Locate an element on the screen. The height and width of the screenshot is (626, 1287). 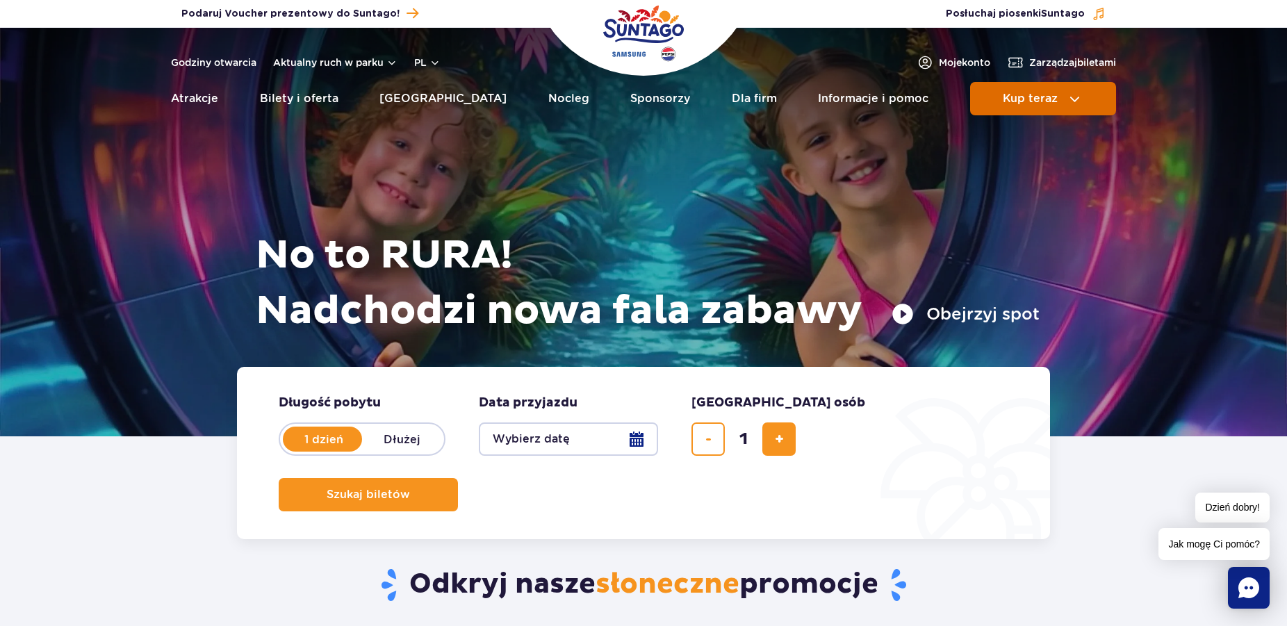
h1: No to RURA! Nadchodzi nowa fala zabawy is located at coordinates (648, 284).